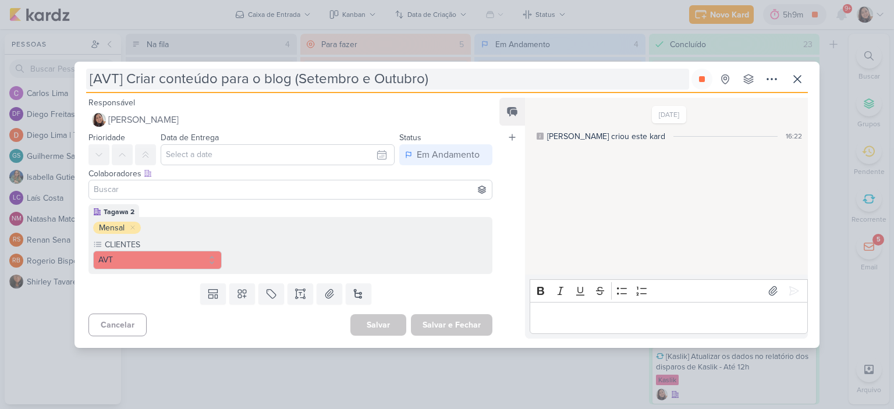 Image resolution: width=894 pixels, height=409 pixels. Describe the element at coordinates (119, 212) in the screenshot. I see `div: Tagawa 2` at that location.